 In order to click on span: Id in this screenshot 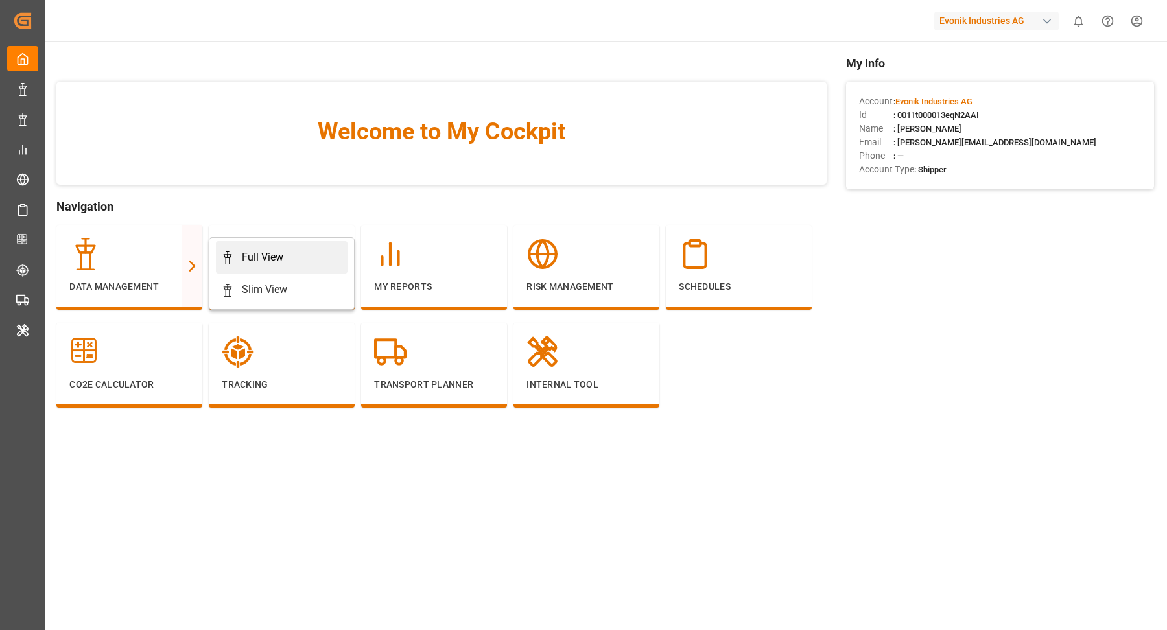, I will do `click(876, 115)`.